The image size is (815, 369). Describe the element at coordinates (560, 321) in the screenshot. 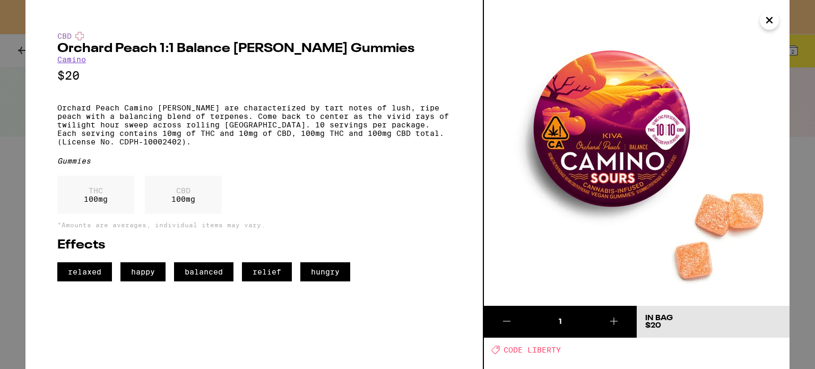

I see `div: 1` at that location.